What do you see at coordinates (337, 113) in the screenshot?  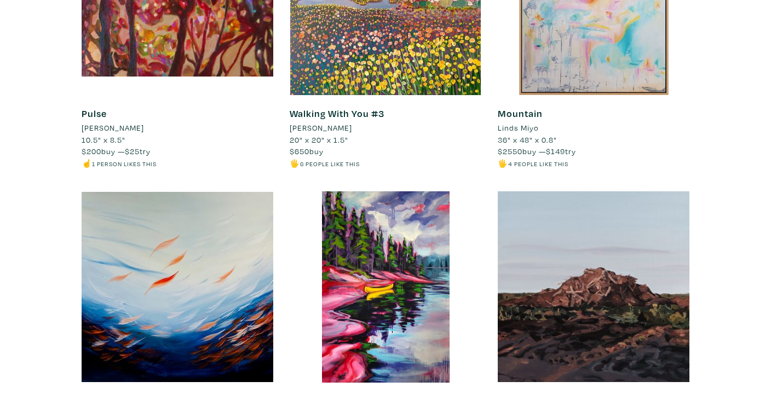 I see `a: Walking With You #3` at bounding box center [337, 113].